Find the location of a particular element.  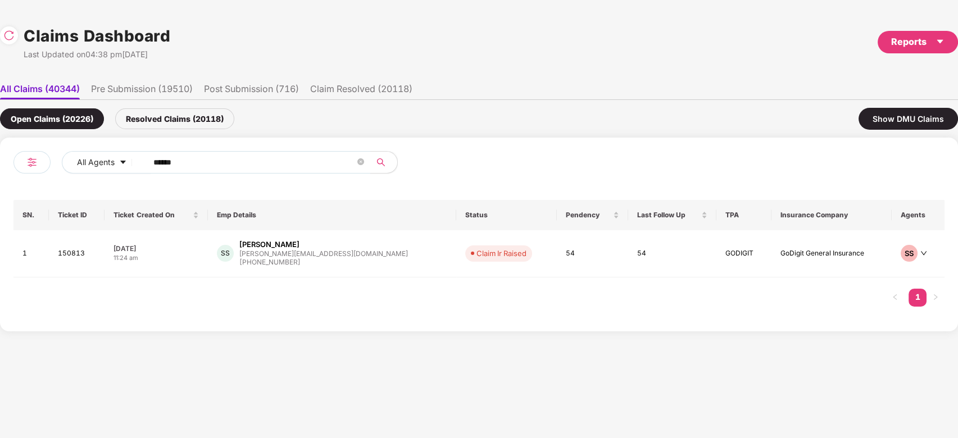

img: svg+xml;base64,PHN2ZyBpZD0iUmVsb2FkLTMyeDMyIiB4bWxucz0iaHR0cDovL3d3dy53My5vcmcvMjAwMC9zdmciIHdpZH... is located at coordinates (9, 35).